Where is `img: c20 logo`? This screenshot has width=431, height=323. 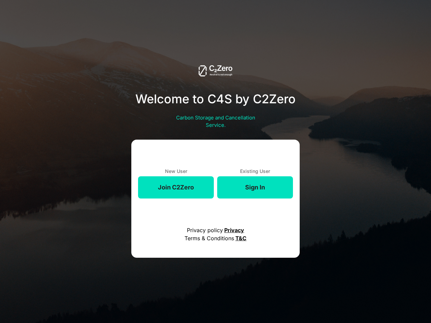
img: c20 logo is located at coordinates (216, 71).